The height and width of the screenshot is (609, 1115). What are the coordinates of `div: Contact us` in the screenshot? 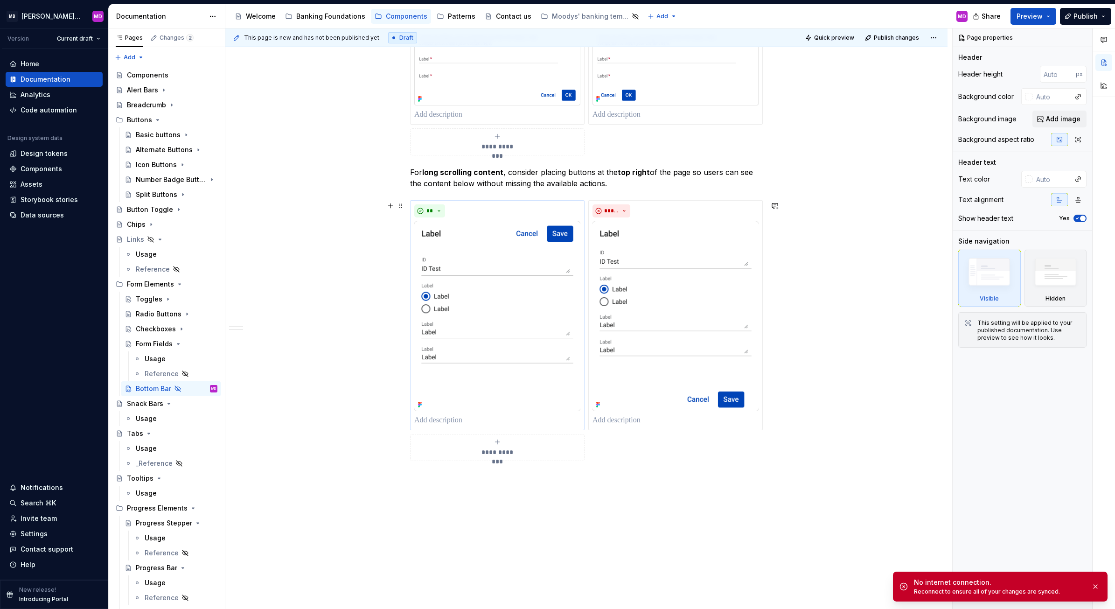 It's located at (514, 16).